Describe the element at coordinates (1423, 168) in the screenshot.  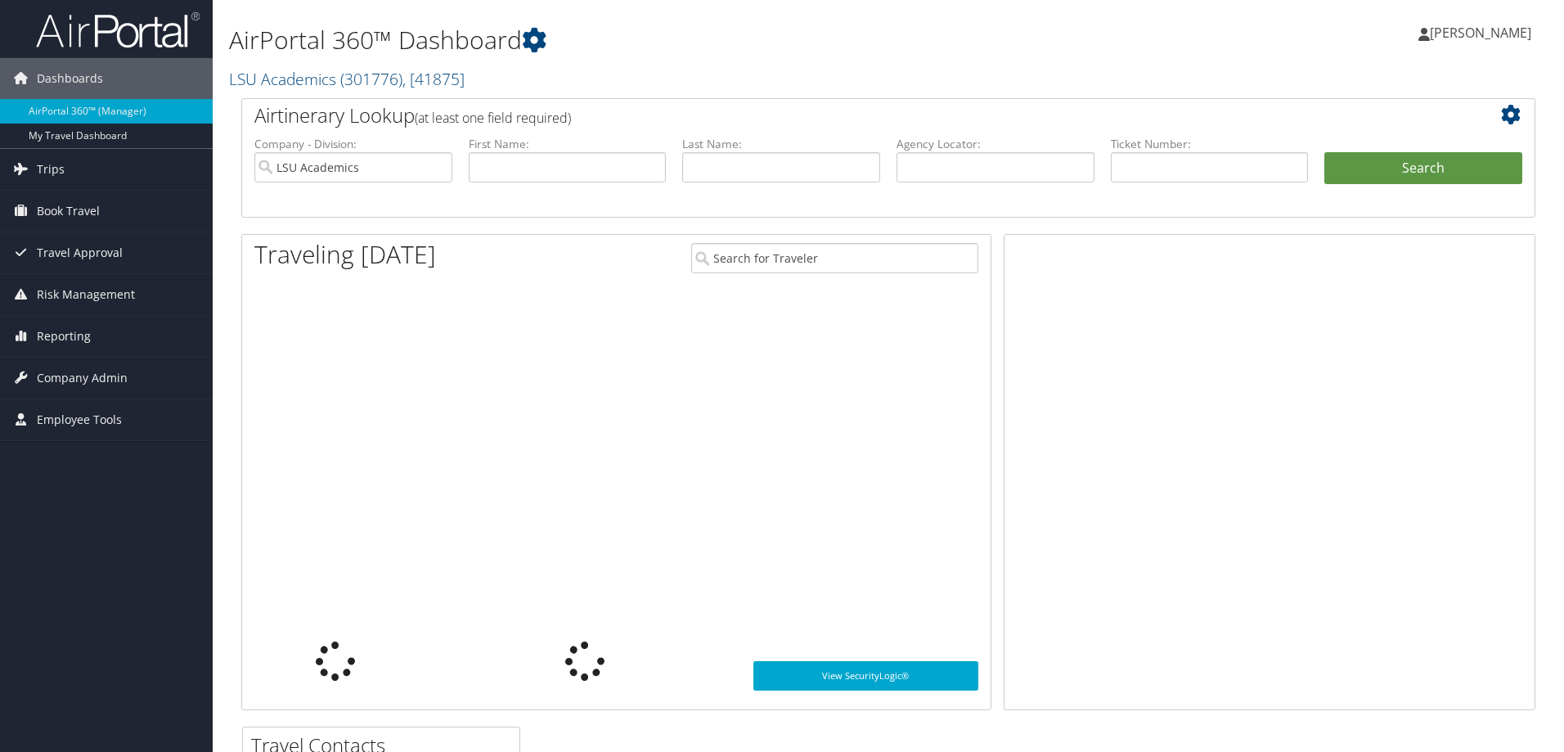
I see `button: Search` at that location.